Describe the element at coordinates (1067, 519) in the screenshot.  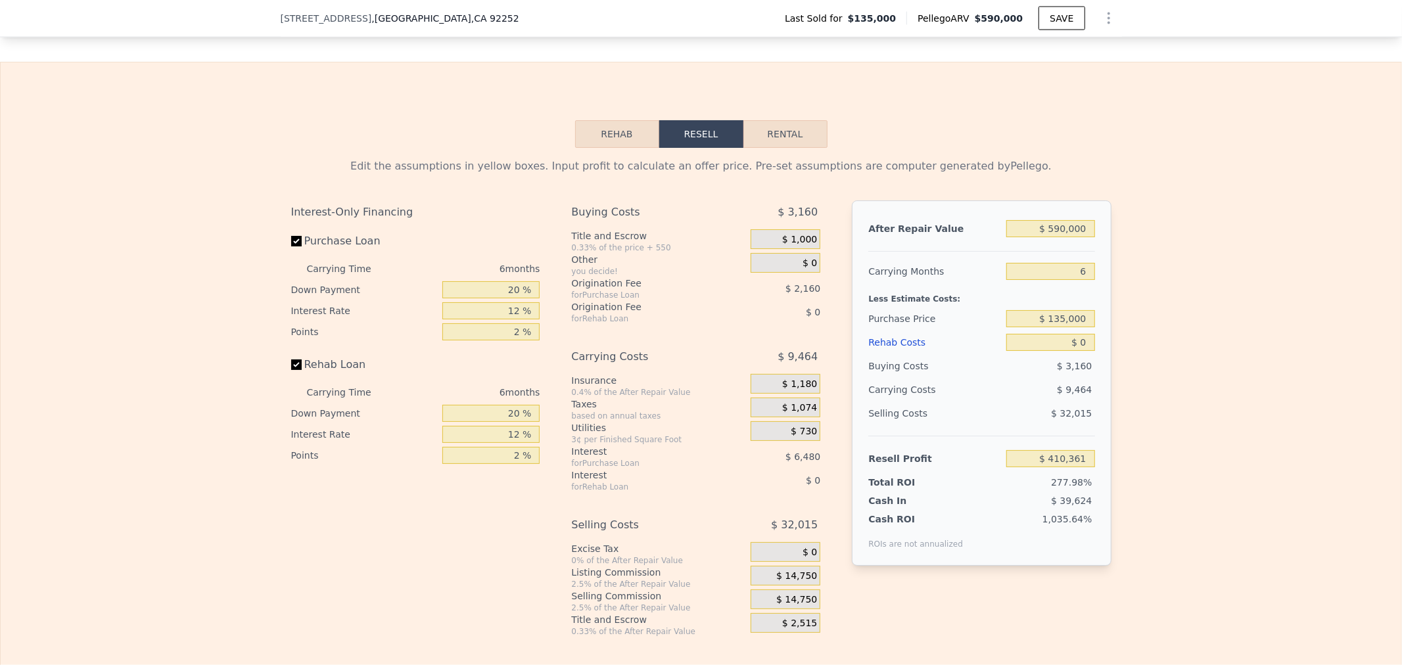
I see `span: 1,035.64%` at that location.